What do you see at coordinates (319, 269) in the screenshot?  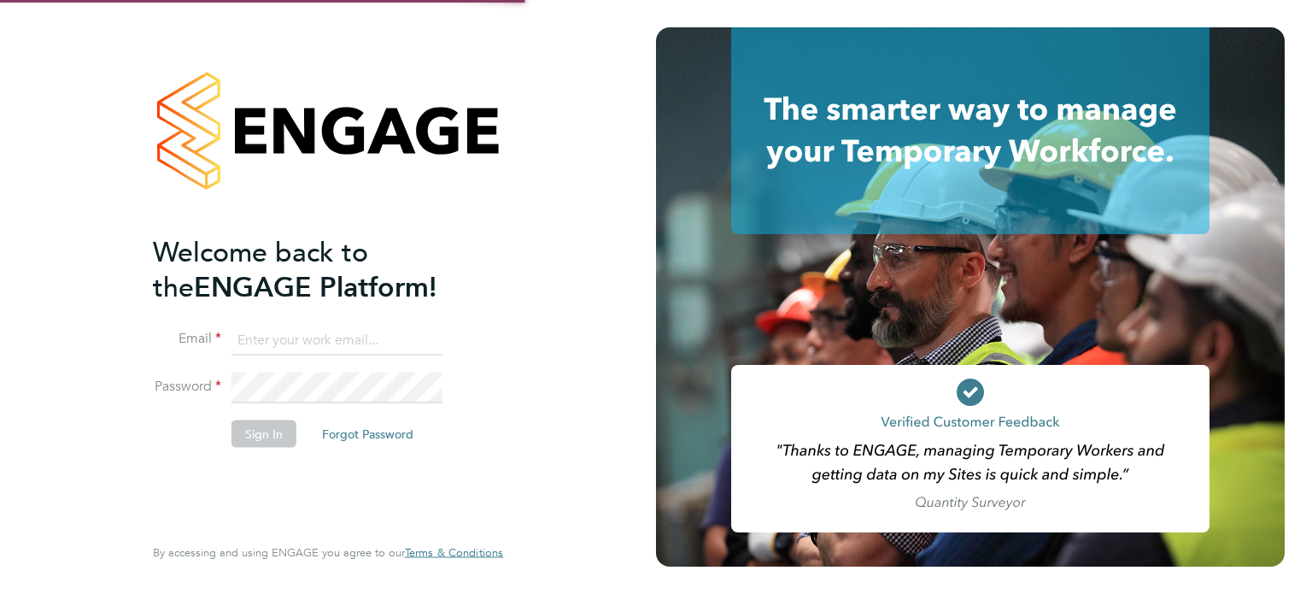 I see `h2: ENGAGE Platform!` at bounding box center [319, 269].